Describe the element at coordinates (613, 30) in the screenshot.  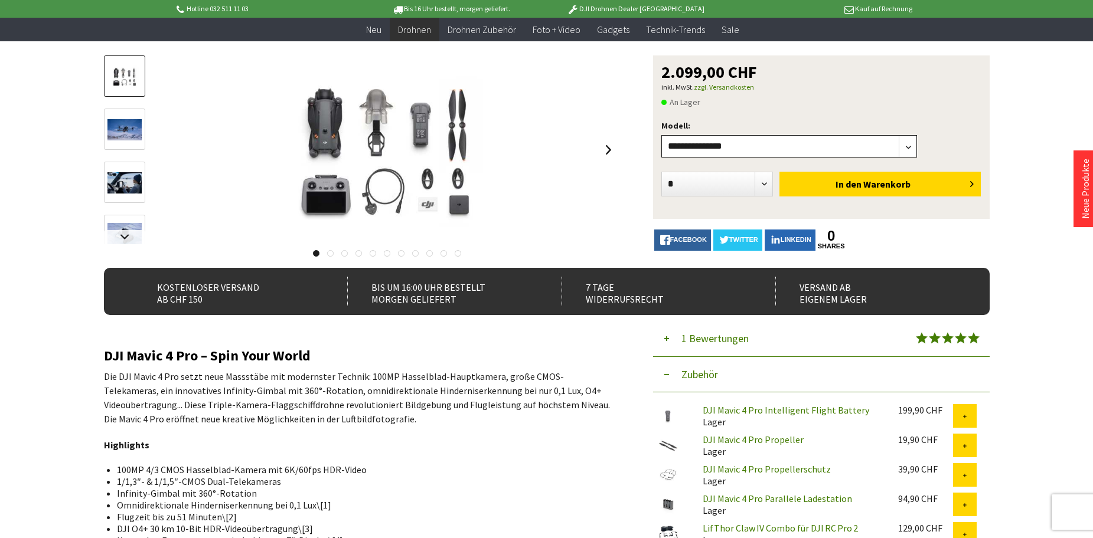
I see `span: Gadgets` at that location.